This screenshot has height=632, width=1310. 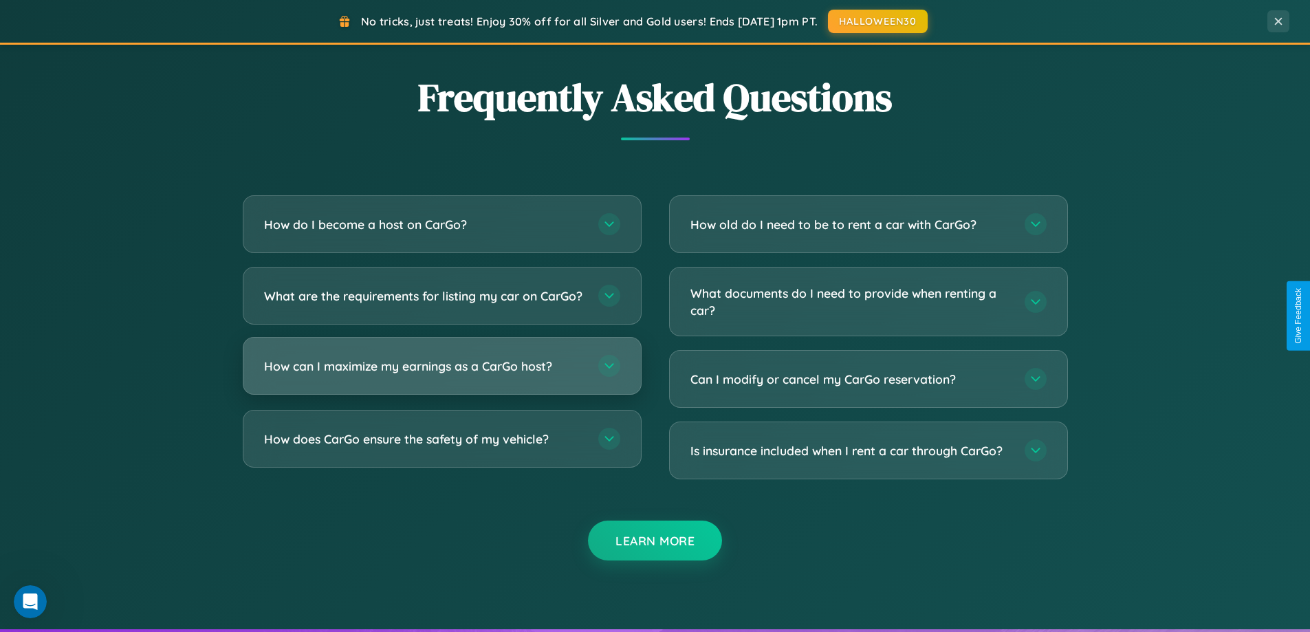 I want to click on h3: How can I maximize my earnings as a CarGo host?, so click(x=424, y=366).